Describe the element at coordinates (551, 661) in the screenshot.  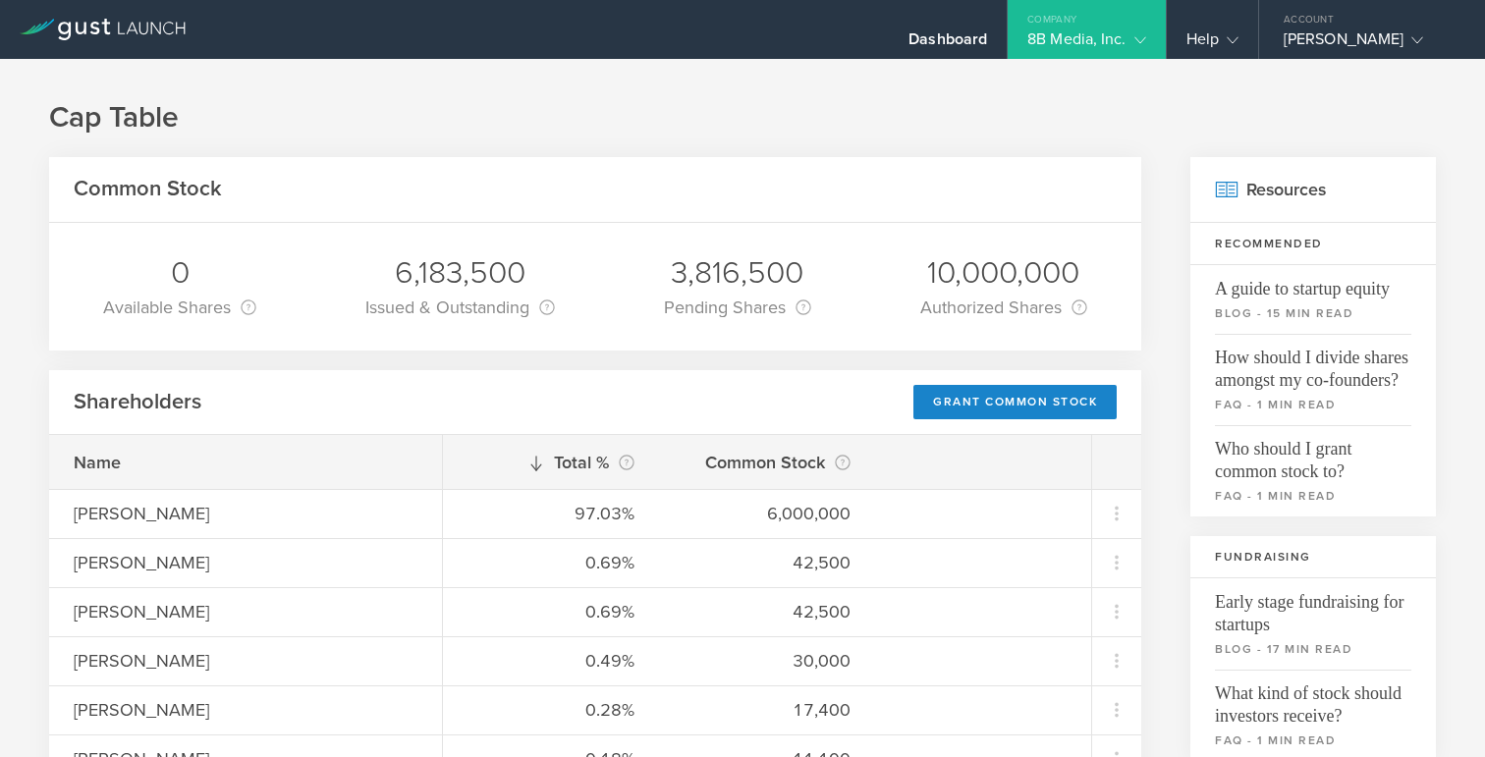
I see `div: 0.49%` at that location.